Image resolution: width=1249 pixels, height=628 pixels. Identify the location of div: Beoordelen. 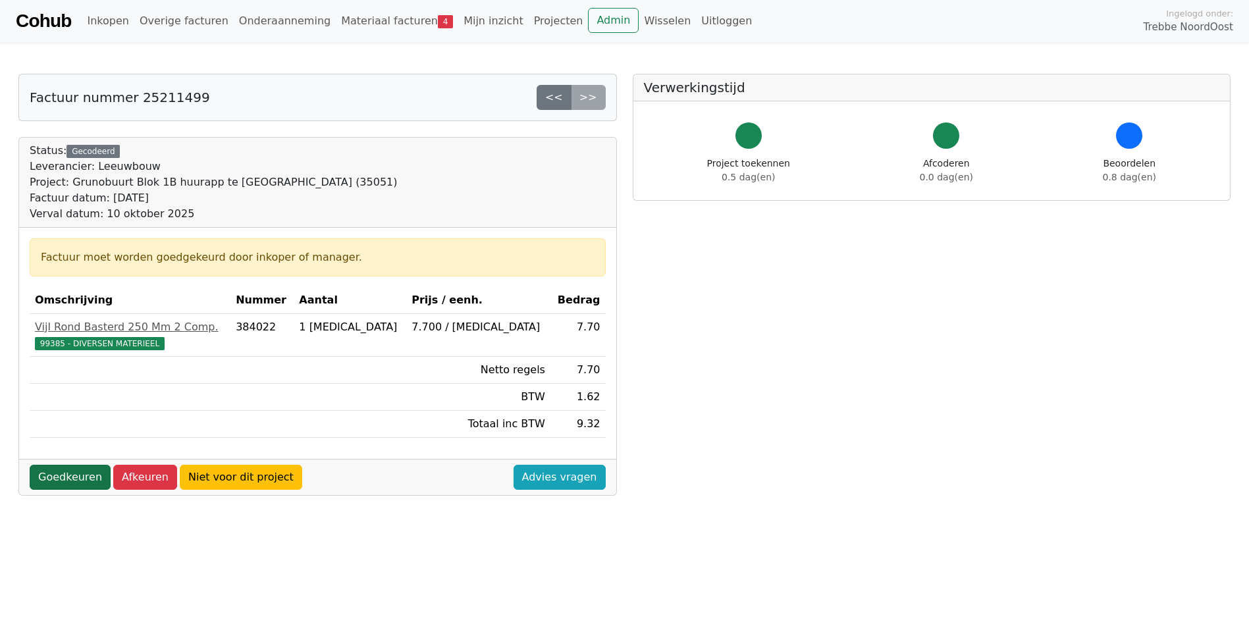
(1129, 171).